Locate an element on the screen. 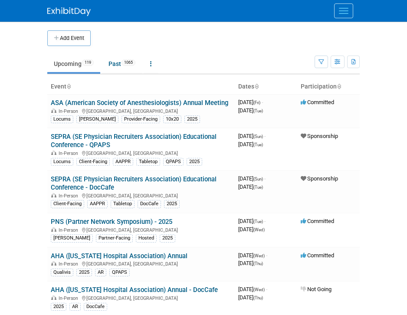 Image resolution: width=407 pixels, height=315 pixels. div: Qualivis is located at coordinates (62, 273).